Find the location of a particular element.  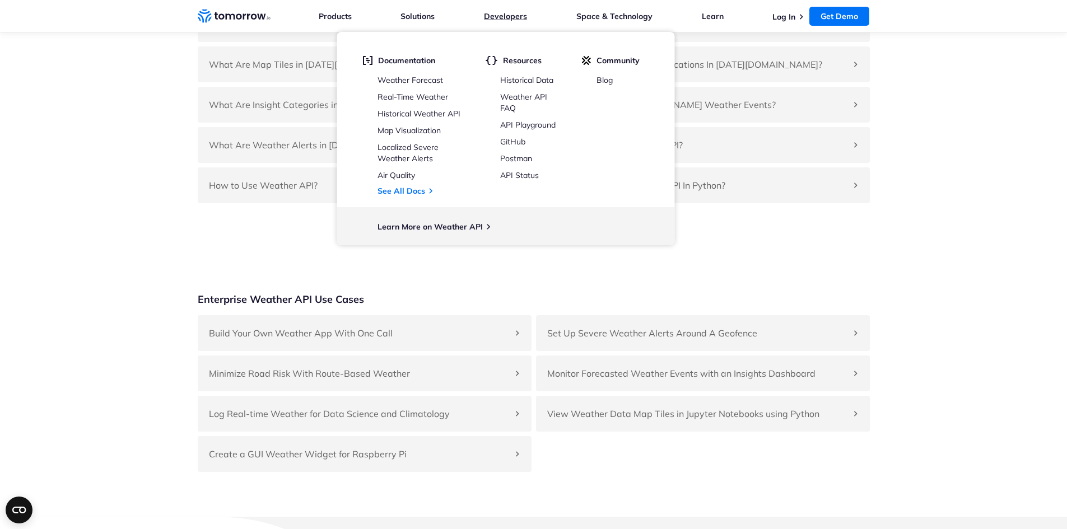

div: Minimize Road Risk With Route-Based Weather is located at coordinates (365, 374).